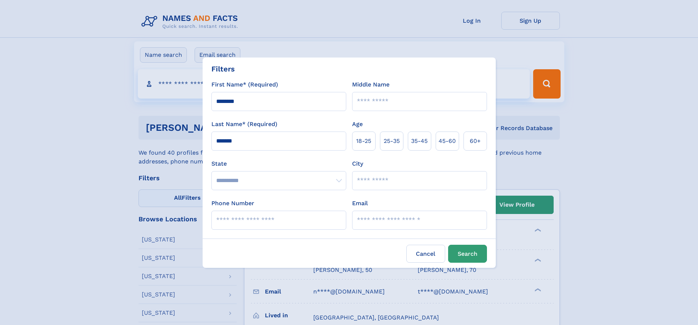  I want to click on span: 45‑60, so click(447, 141).